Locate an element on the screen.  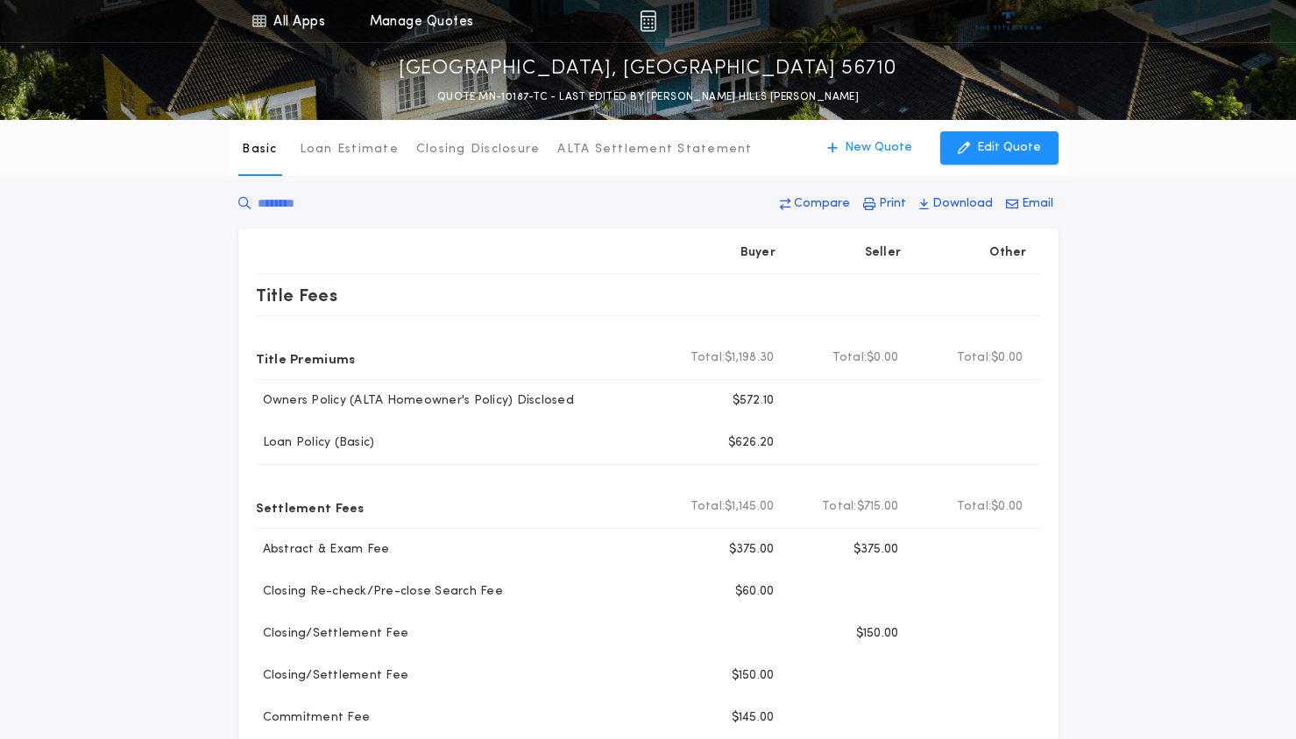
p: $626.20 is located at coordinates (751, 443).